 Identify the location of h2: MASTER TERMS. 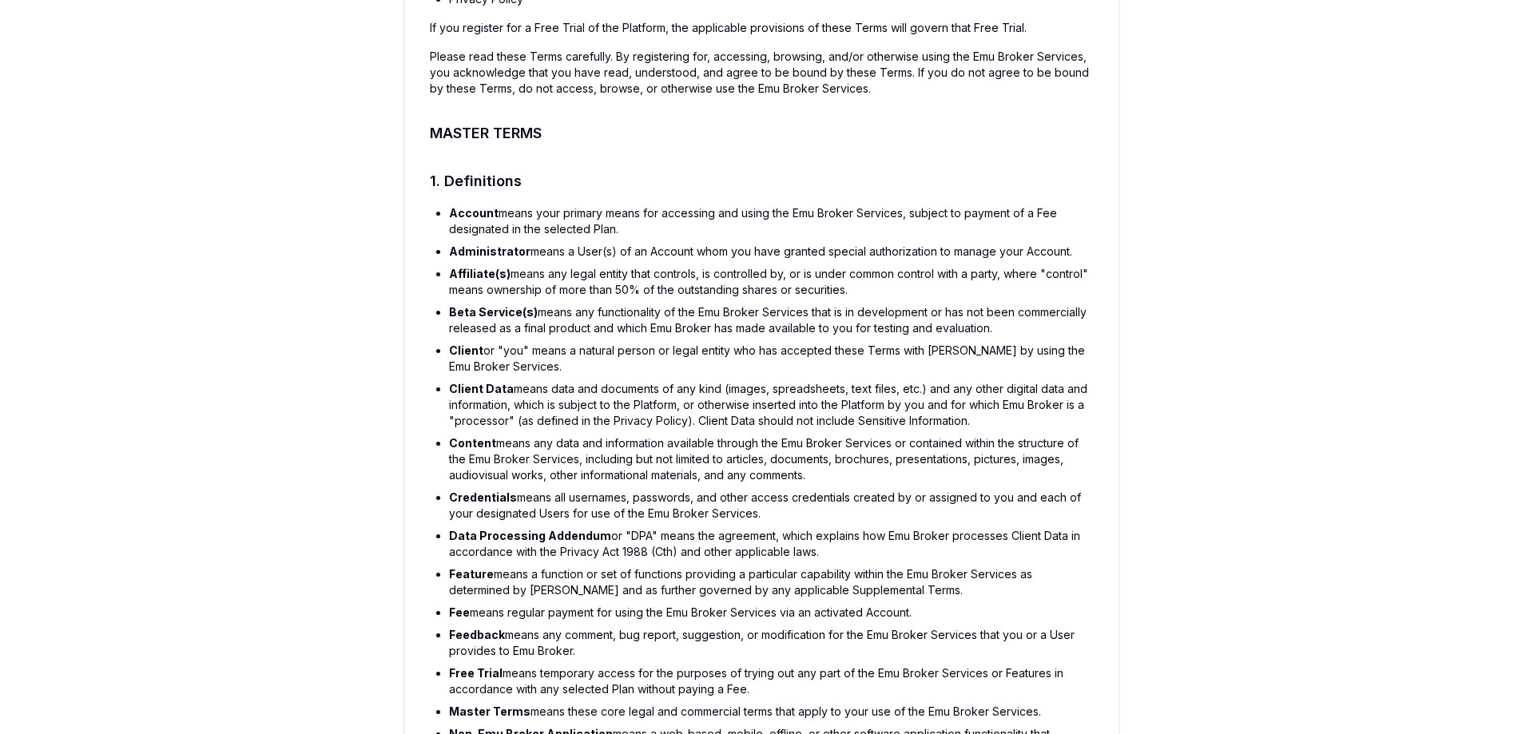
(761, 133).